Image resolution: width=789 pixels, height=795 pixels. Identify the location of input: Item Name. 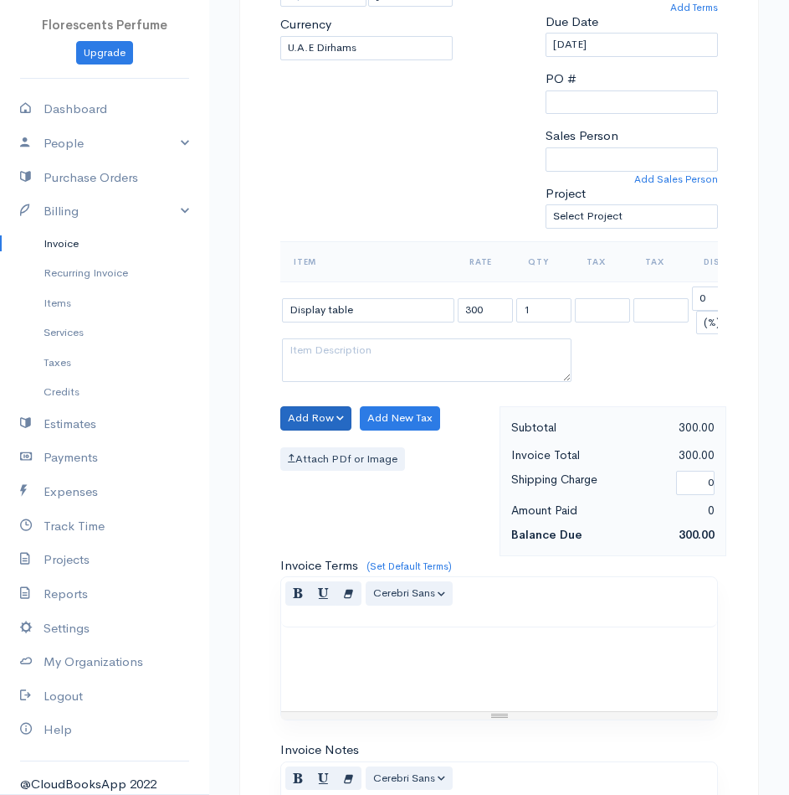
(368, 310).